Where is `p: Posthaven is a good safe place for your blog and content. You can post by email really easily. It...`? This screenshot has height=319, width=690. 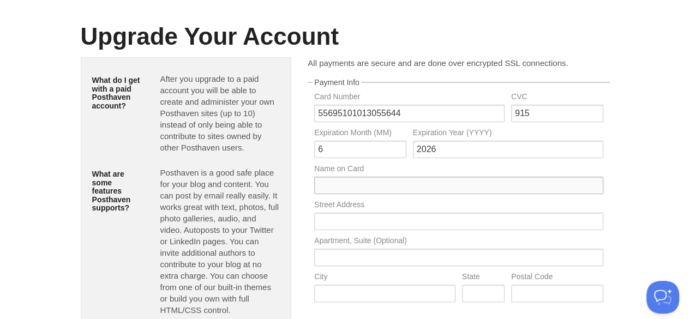
p: Posthaven is a good safe place for your blog and content. You can post by email really easily. It... is located at coordinates (220, 241).